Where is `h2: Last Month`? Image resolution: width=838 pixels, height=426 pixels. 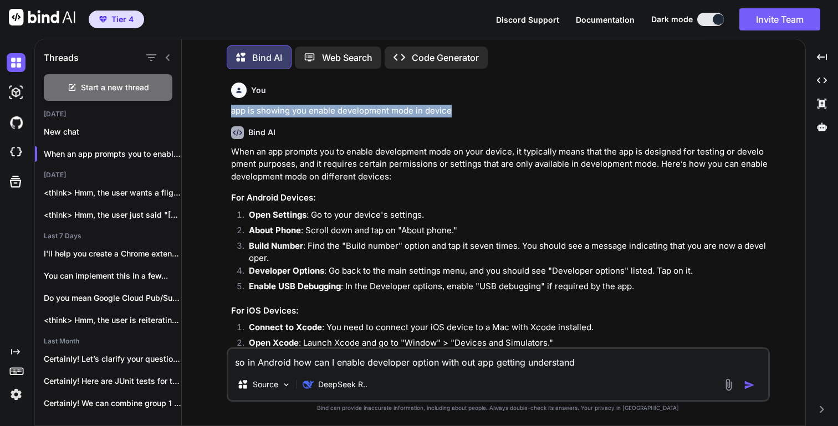 h2: Last Month is located at coordinates (108, 342).